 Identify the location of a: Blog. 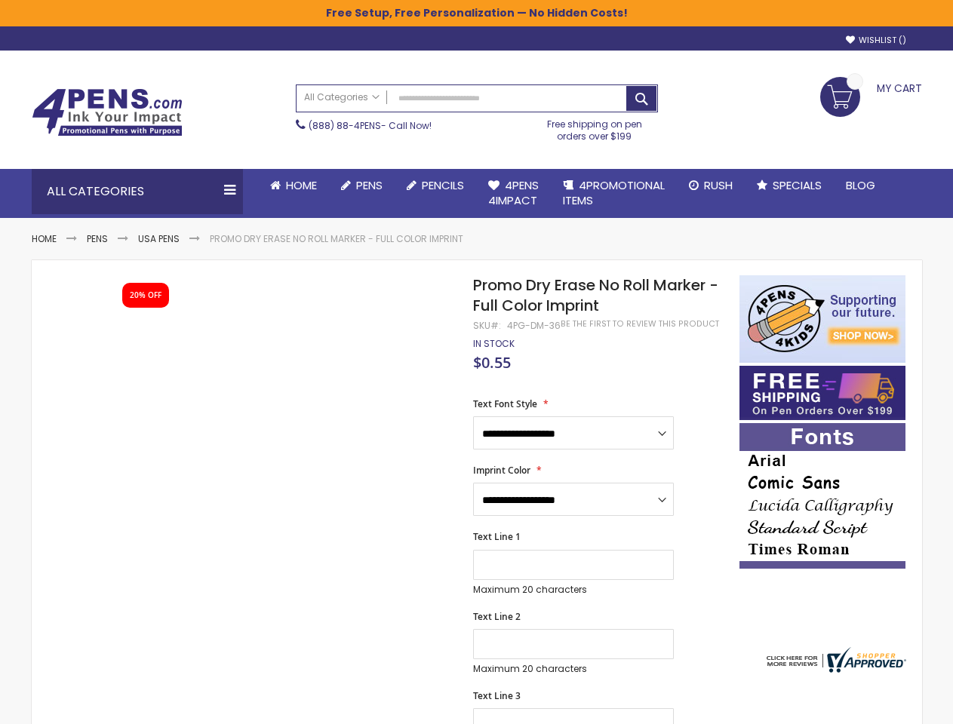
(860, 186).